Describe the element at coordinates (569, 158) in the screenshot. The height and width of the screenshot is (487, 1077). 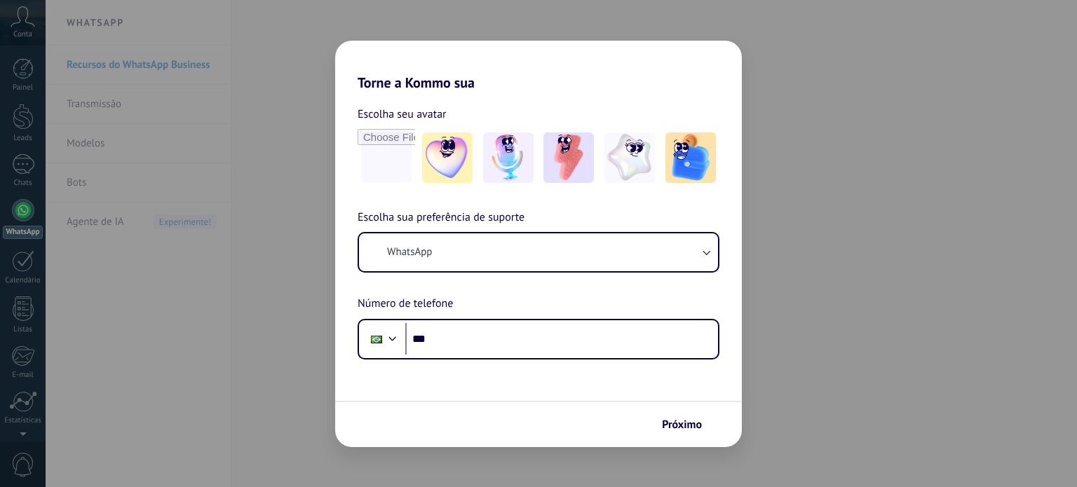
I see `img: -3.jpeg` at that location.